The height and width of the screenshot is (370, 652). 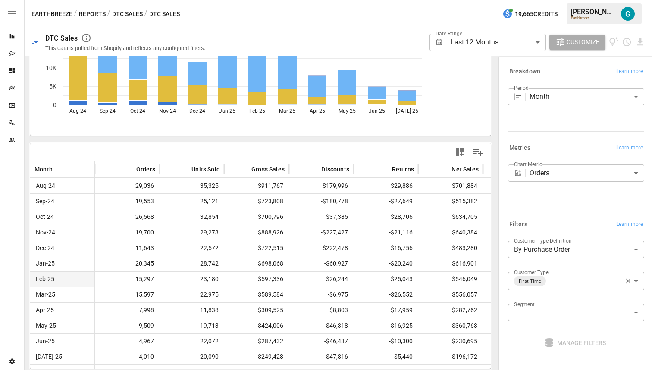 What do you see at coordinates (627, 42) in the screenshot?
I see `button: Schedule report` at bounding box center [627, 42].